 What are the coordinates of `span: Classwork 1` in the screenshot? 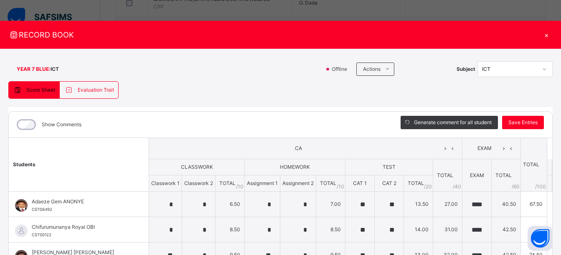 It's located at (165, 183).